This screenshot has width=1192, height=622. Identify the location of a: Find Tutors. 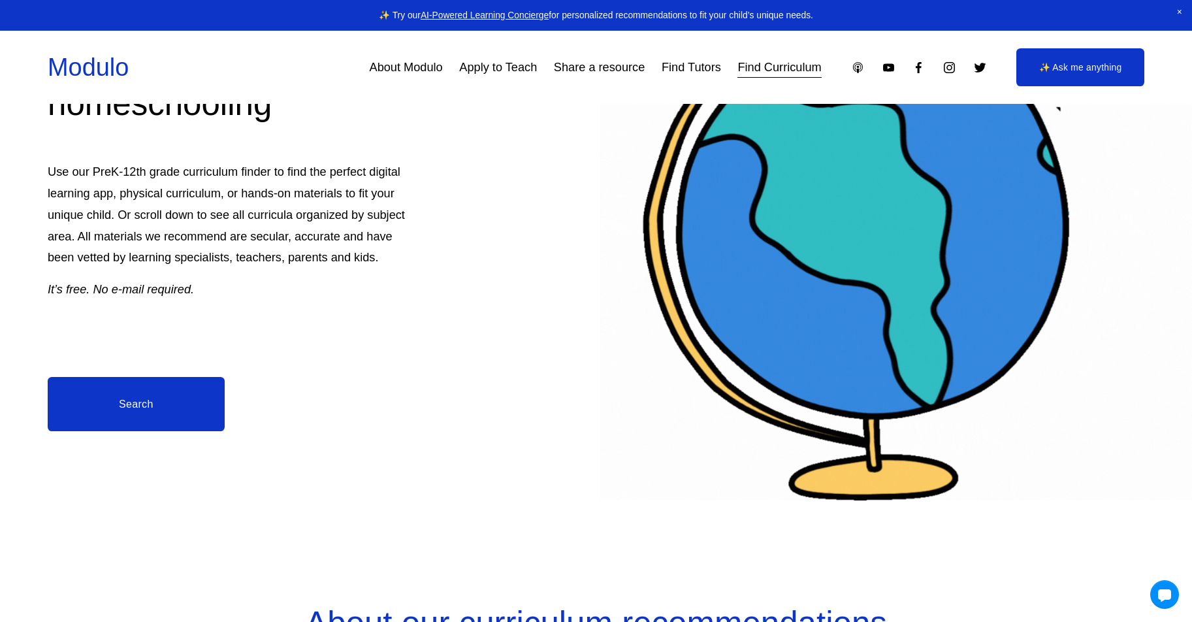
(691, 67).